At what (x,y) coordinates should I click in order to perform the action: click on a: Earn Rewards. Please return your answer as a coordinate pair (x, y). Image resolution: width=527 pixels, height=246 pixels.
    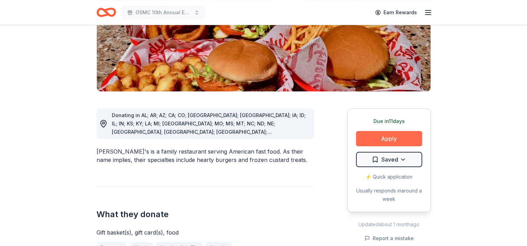
    Looking at the image, I should click on (396, 13).